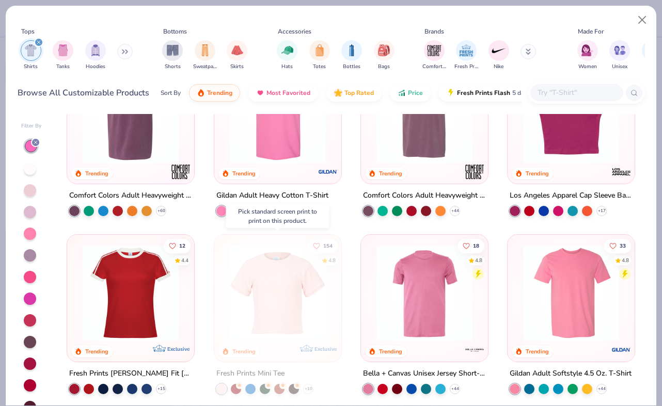  What do you see at coordinates (499, 55) in the screenshot?
I see `div: filter for Nike` at bounding box center [499, 55].